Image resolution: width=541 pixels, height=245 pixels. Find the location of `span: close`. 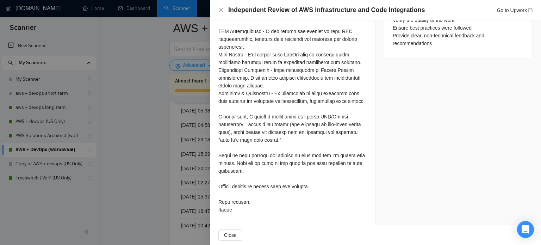

span: close is located at coordinates (221, 10).